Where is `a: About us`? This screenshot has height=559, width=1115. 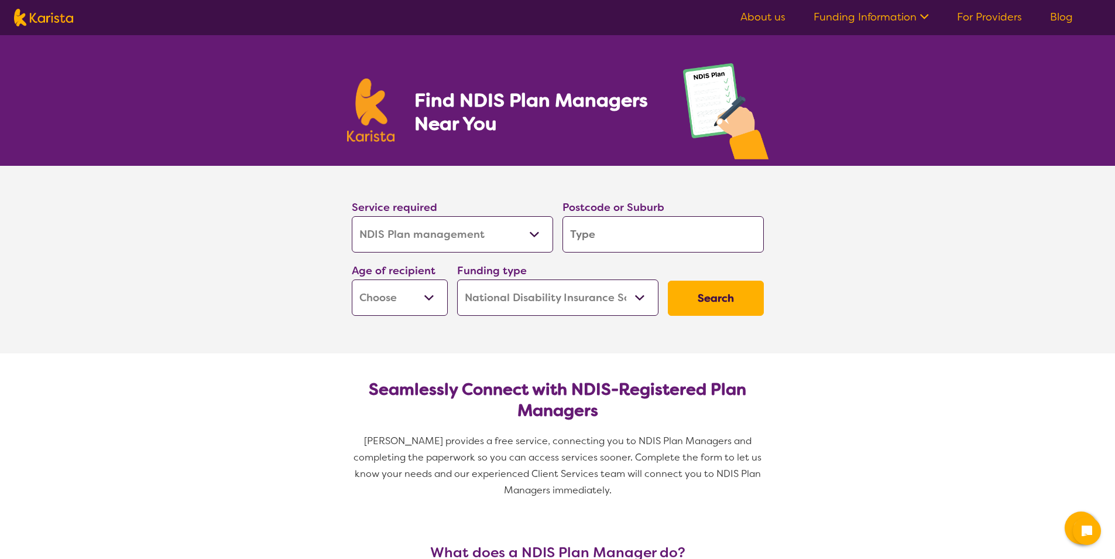
a: About us is located at coordinates (763, 17).